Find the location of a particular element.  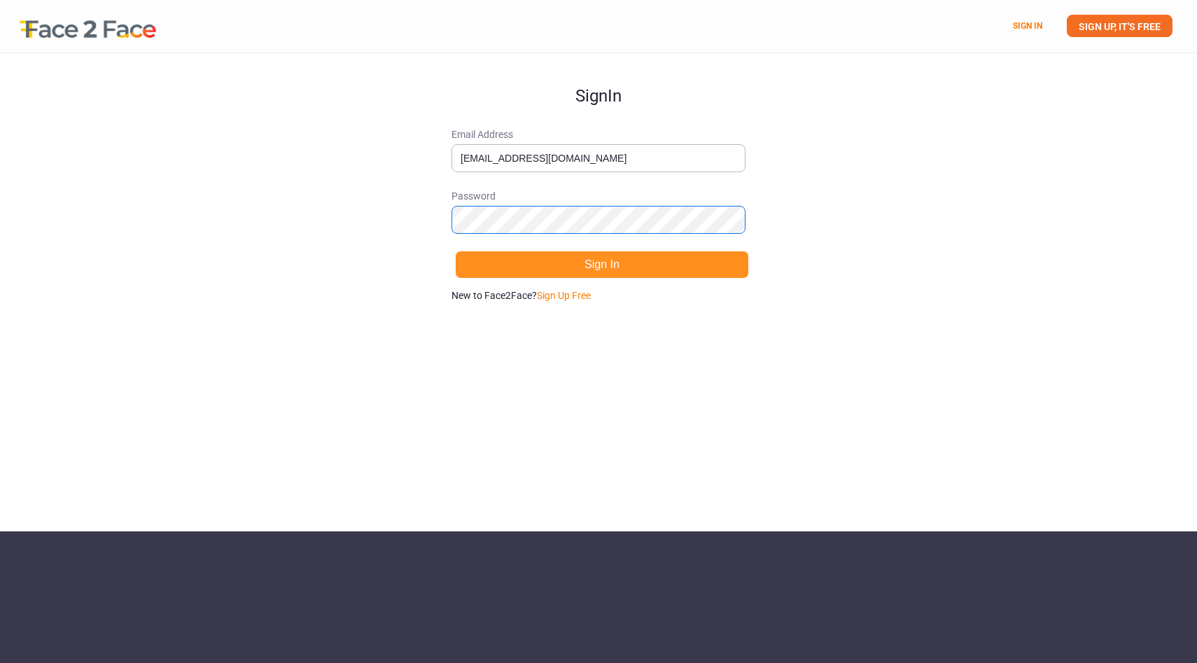

button: Sign In is located at coordinates (602, 265).